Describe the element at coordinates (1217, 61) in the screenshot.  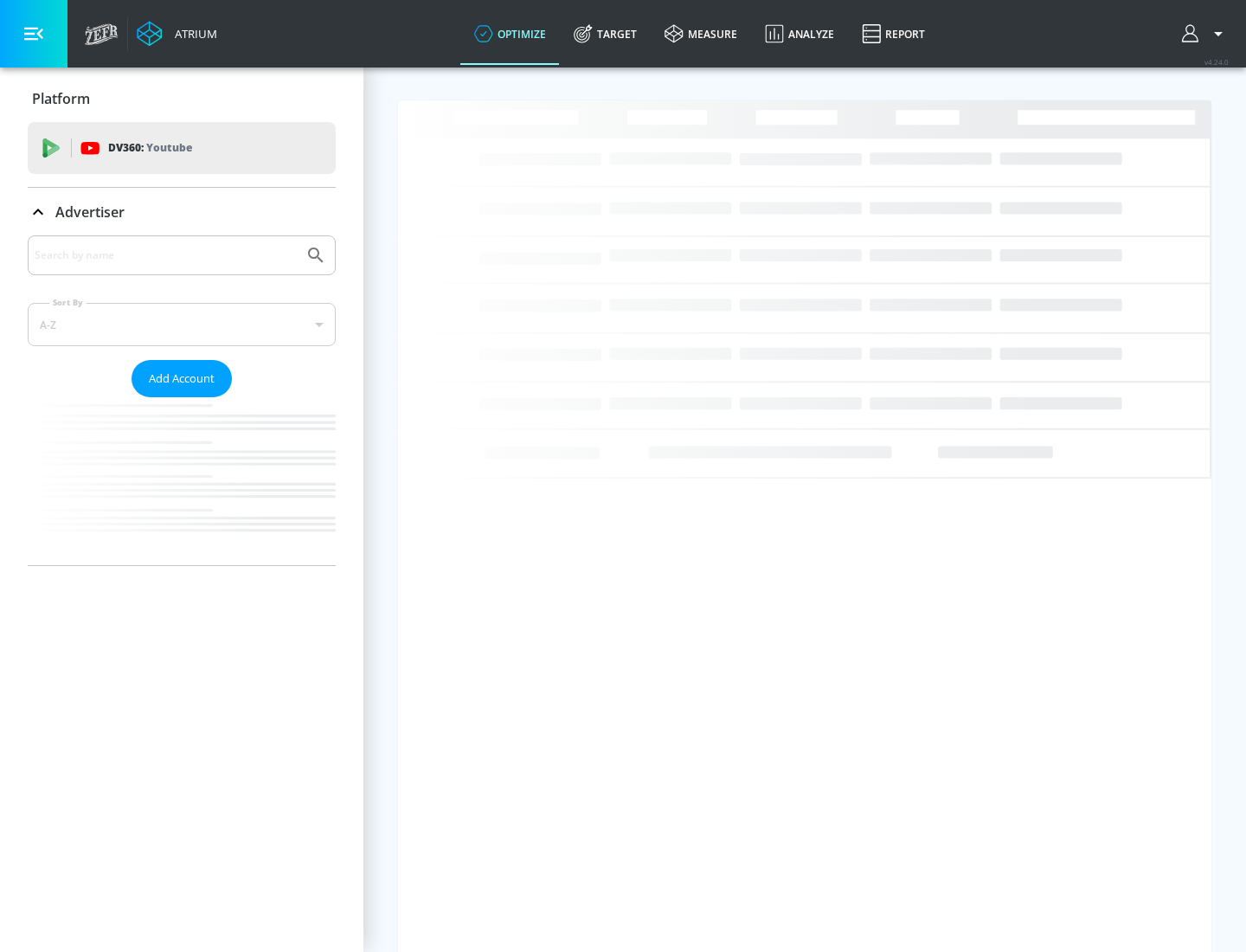
I see `span: v 4.24.0` at that location.